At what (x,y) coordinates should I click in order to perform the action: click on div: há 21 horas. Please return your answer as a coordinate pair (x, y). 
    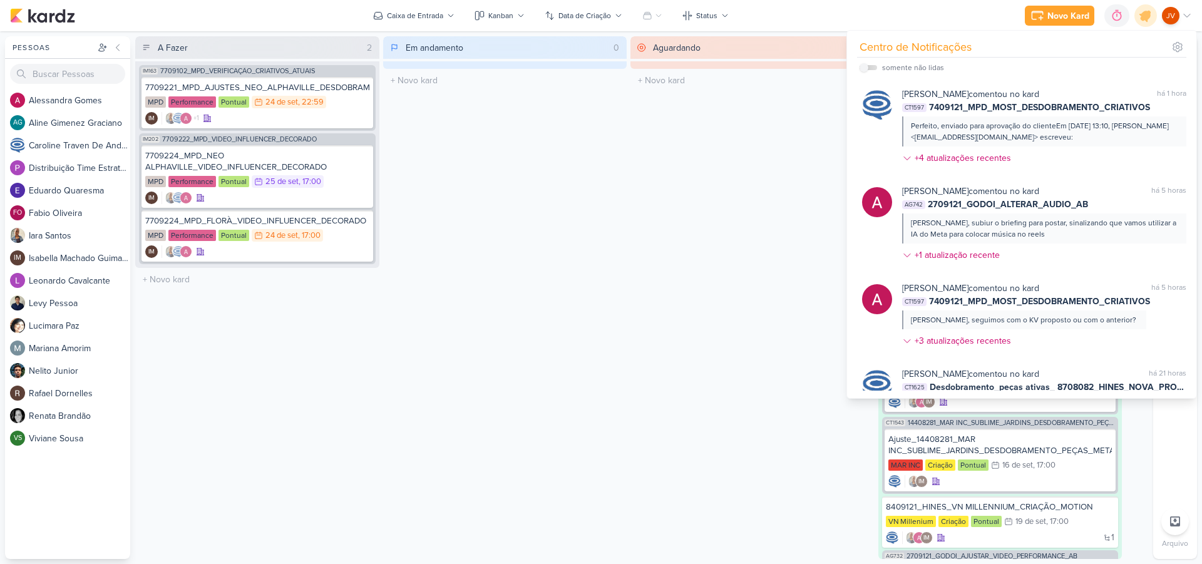
    Looking at the image, I should click on (1167, 374).